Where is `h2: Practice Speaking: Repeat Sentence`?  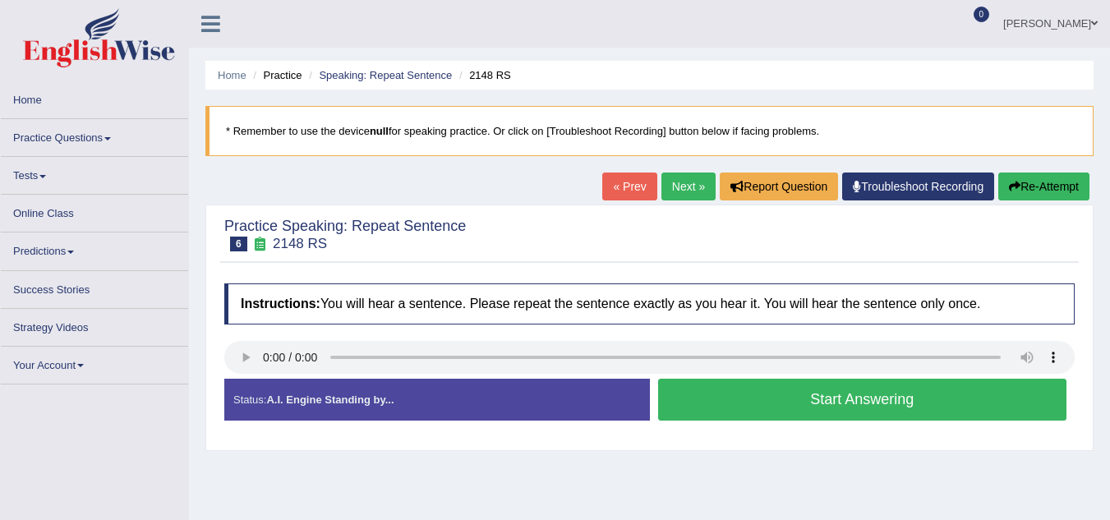
h2: Practice Speaking: Repeat Sentence is located at coordinates (345, 235).